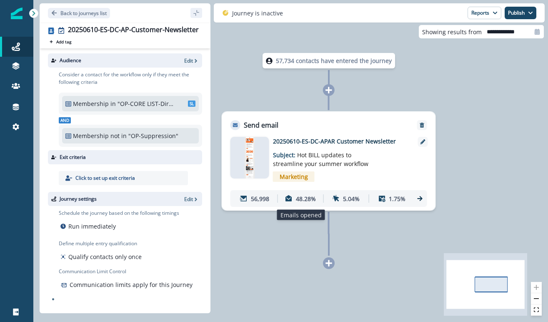 The height and width of the screenshot is (322, 548). Describe the element at coordinates (340, 141) in the screenshot. I see `p: 20250610-ES-DC-APAR Customer Newsletter` at that location.